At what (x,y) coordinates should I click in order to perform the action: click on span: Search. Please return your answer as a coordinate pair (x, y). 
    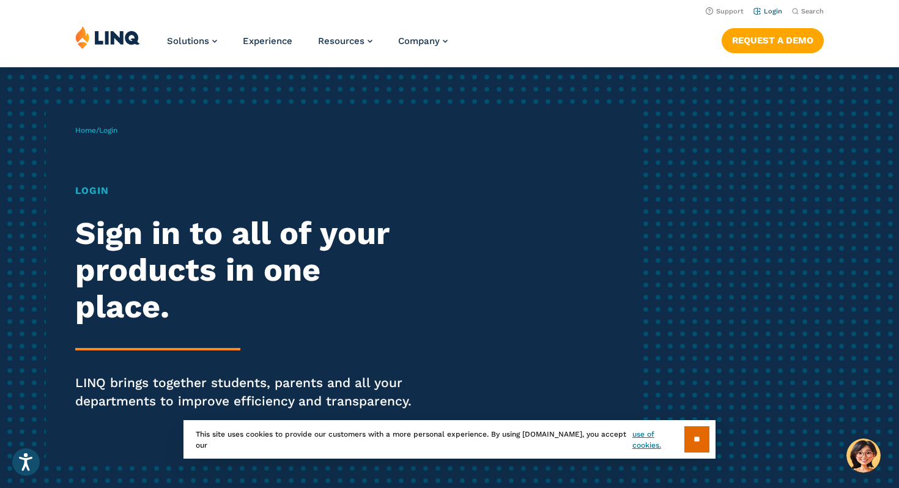
    Looking at the image, I should click on (812, 11).